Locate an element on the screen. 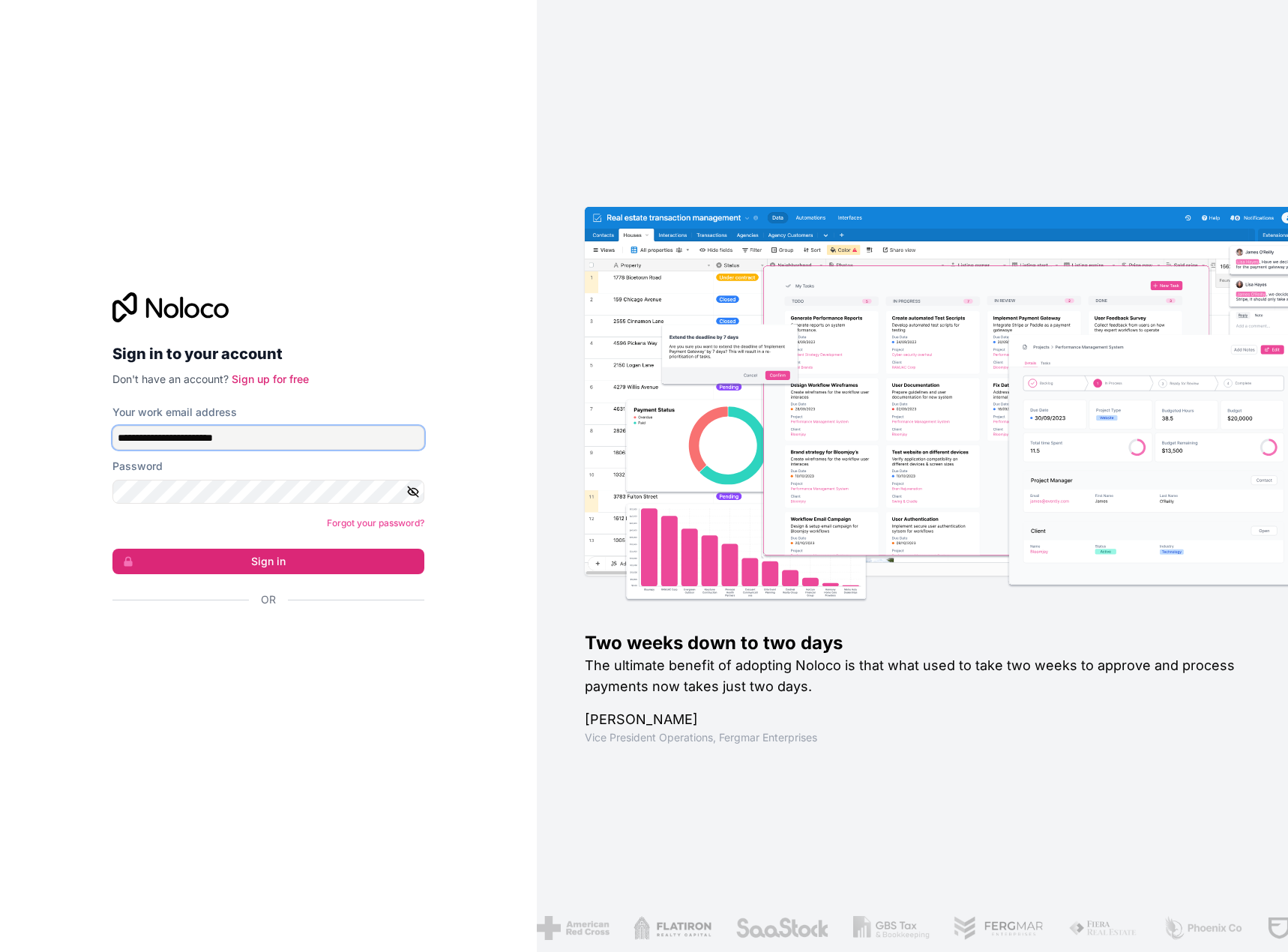 The height and width of the screenshot is (952, 1288). h2: Sign in to your account is located at coordinates (269, 354).